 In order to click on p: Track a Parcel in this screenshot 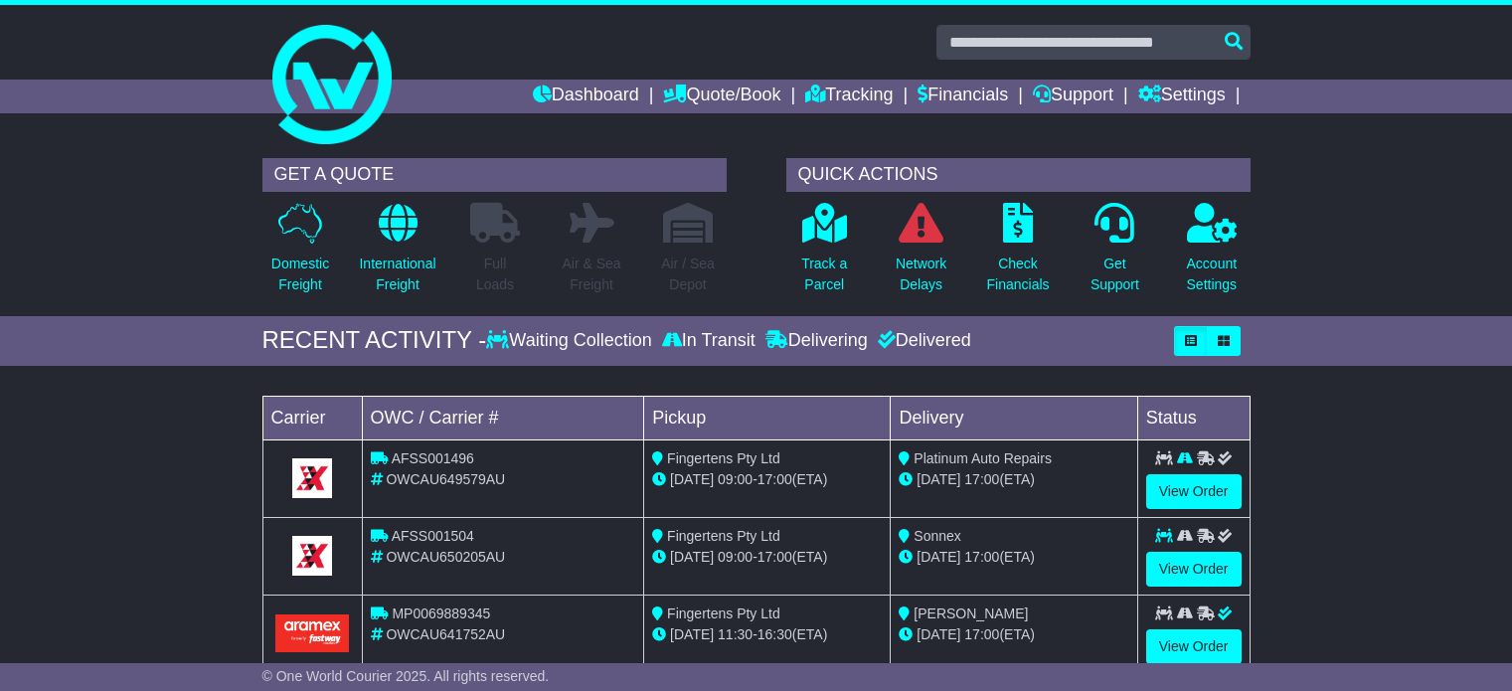, I will do `click(824, 274)`.